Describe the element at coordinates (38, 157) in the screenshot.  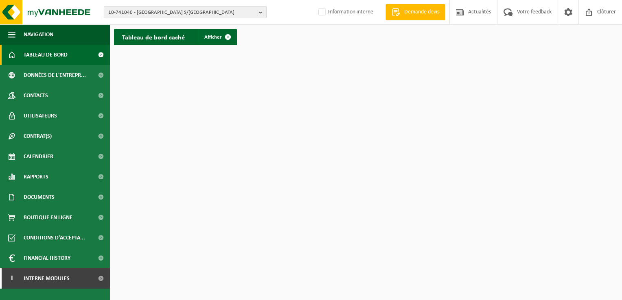
I see `span: Calendrier` at that location.